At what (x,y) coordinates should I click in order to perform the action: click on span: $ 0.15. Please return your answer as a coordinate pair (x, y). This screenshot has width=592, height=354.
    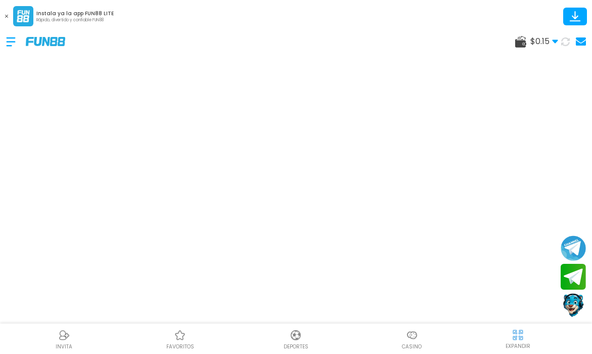
    Looking at the image, I should click on (544, 41).